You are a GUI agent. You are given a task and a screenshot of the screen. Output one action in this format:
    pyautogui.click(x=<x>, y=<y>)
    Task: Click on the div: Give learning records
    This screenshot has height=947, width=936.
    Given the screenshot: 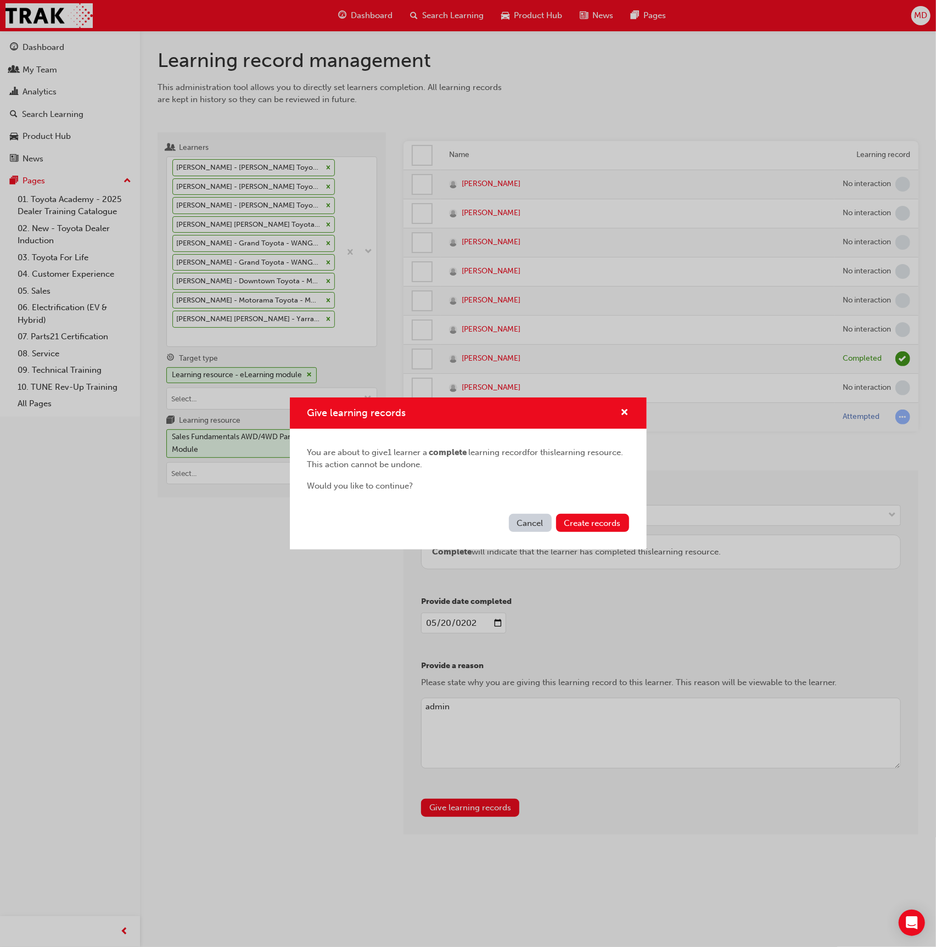 What is the action you would take?
    pyautogui.click(x=468, y=473)
    